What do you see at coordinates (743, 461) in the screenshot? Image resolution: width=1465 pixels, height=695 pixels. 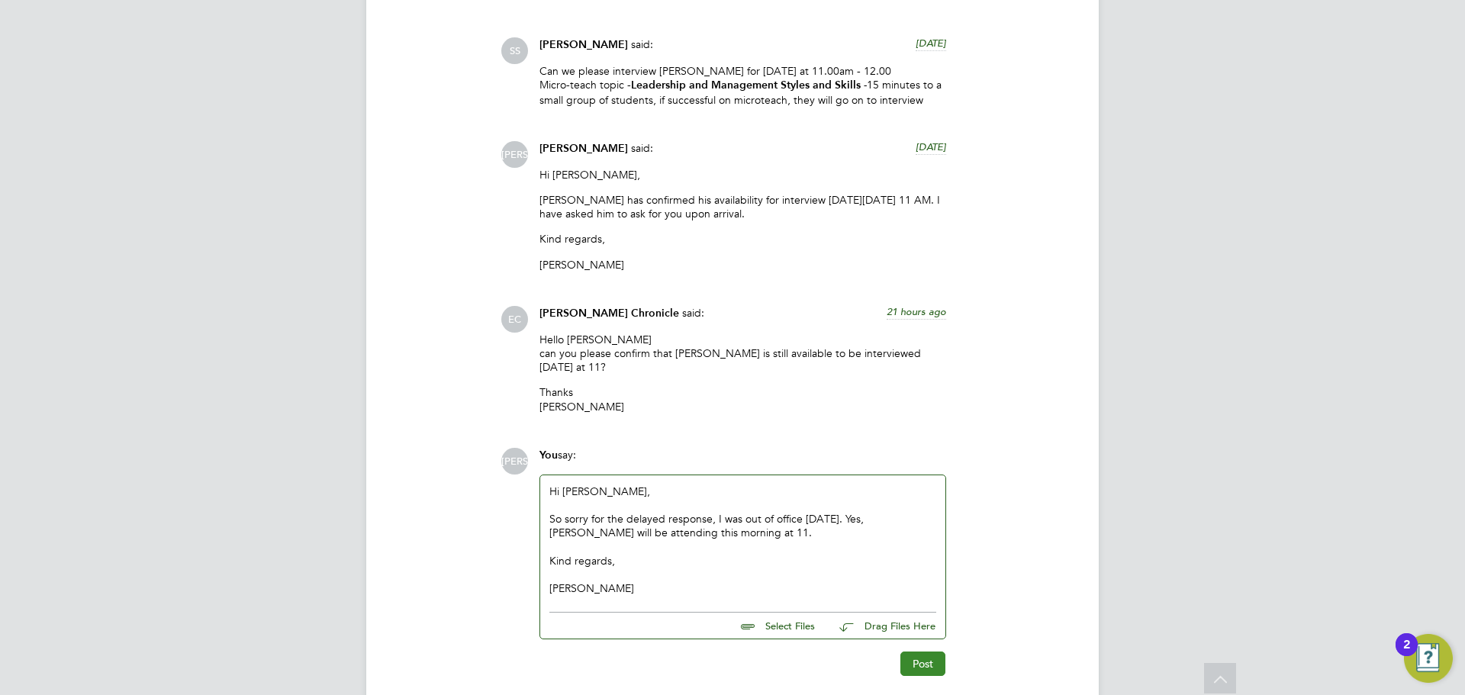 I see `div: say:` at bounding box center [743, 461].